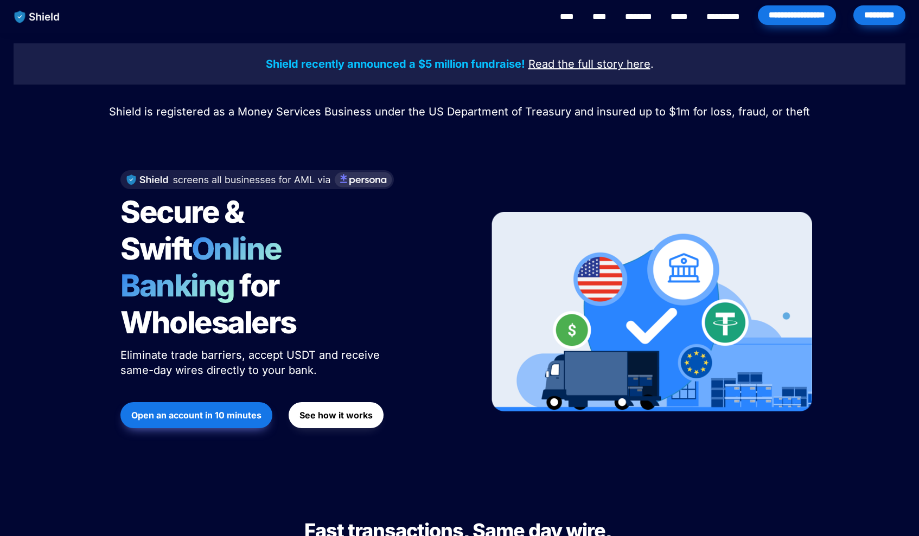 This screenshot has height=536, width=919. Describe the element at coordinates (37, 17) in the screenshot. I see `img: website logo` at that location.